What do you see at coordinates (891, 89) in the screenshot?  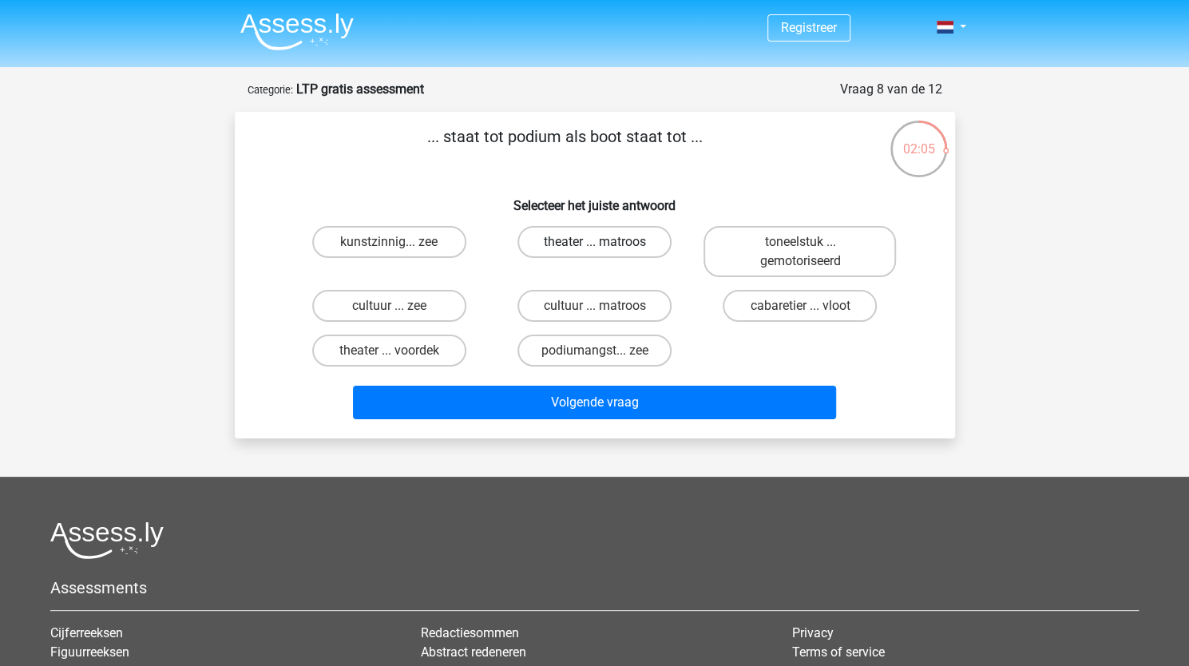 I see `div: Vraag 8 van de 12` at bounding box center [891, 89].